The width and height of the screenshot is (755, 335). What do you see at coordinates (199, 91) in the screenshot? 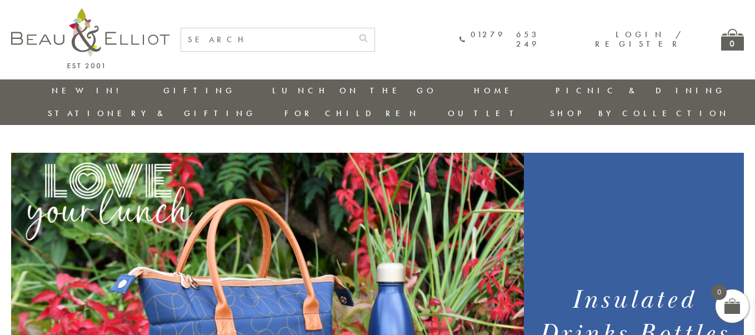
I see `a: Gifting` at bounding box center [199, 91].